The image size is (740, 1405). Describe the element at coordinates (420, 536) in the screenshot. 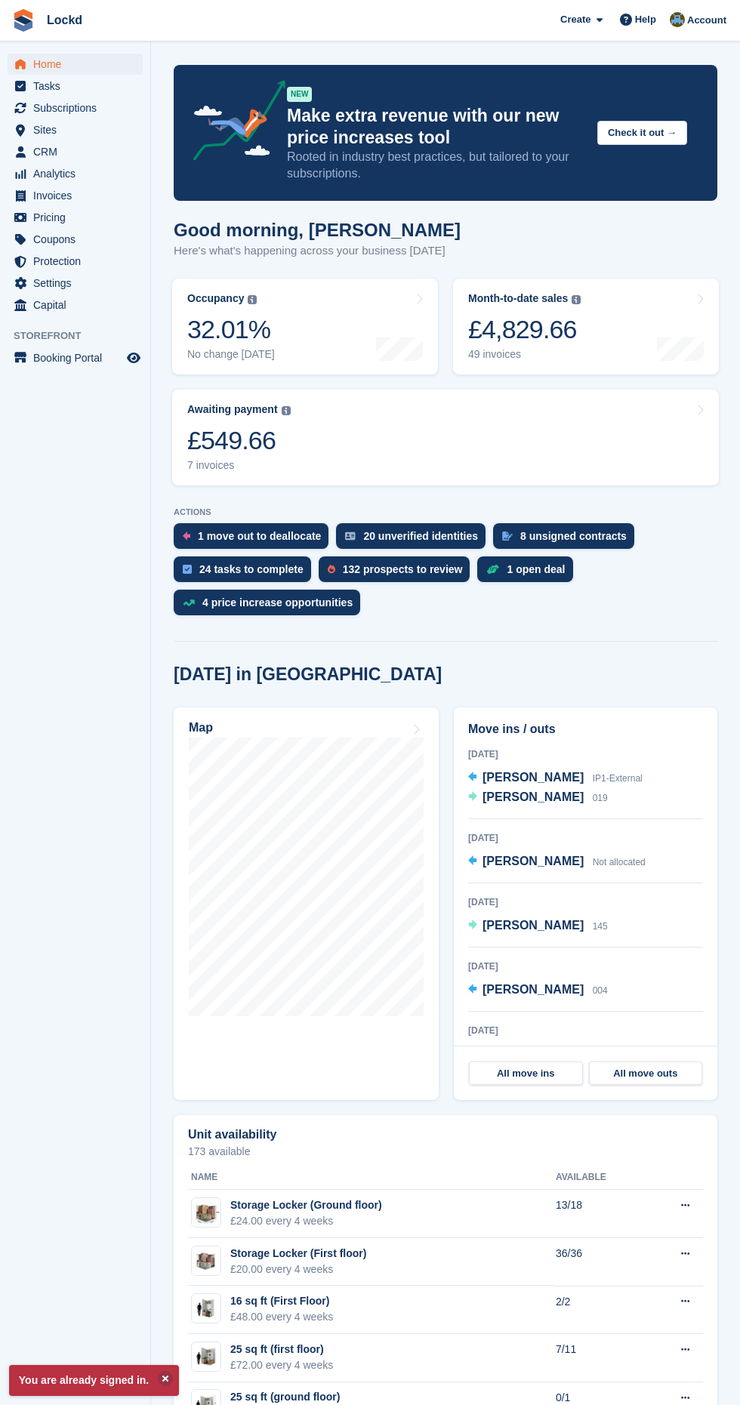

I see `div: 20 unverified identities` at that location.